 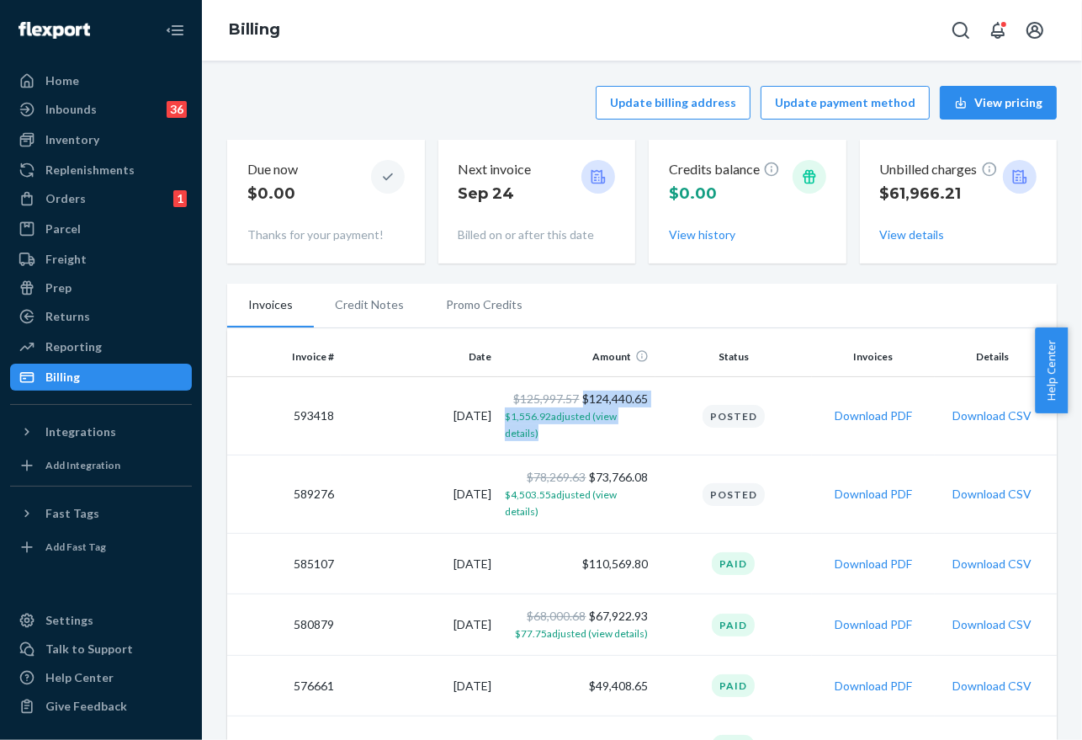 What do you see at coordinates (939, 194) in the screenshot?
I see `p: $61,966.21` at bounding box center [939, 194].